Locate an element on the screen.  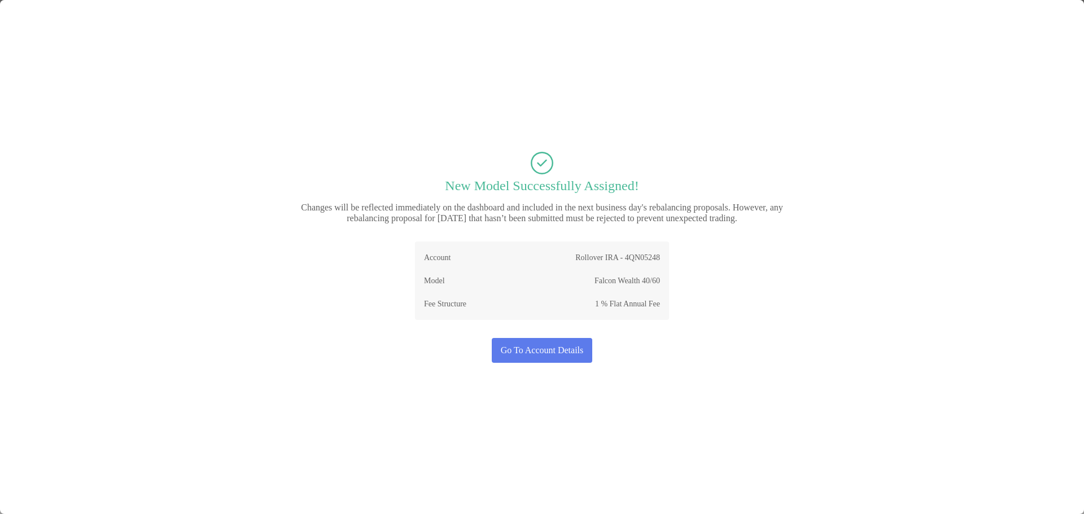
p: Changes will be reflected immediately on the dashboard and included in the next business day's re... is located at coordinates (542, 213).